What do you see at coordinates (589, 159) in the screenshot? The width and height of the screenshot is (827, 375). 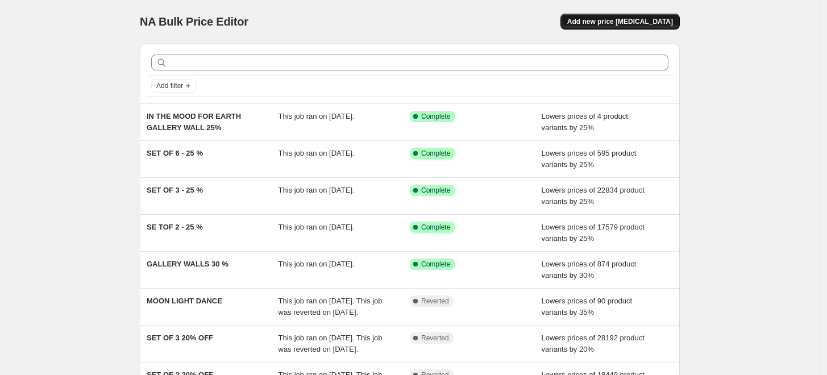 I see `span: Lowers prices of 595 product variants by 25%` at bounding box center [589, 159].